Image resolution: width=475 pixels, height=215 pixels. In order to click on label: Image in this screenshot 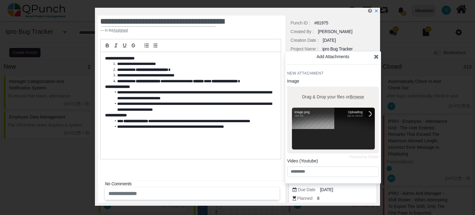, I will do `click(293, 81)`.